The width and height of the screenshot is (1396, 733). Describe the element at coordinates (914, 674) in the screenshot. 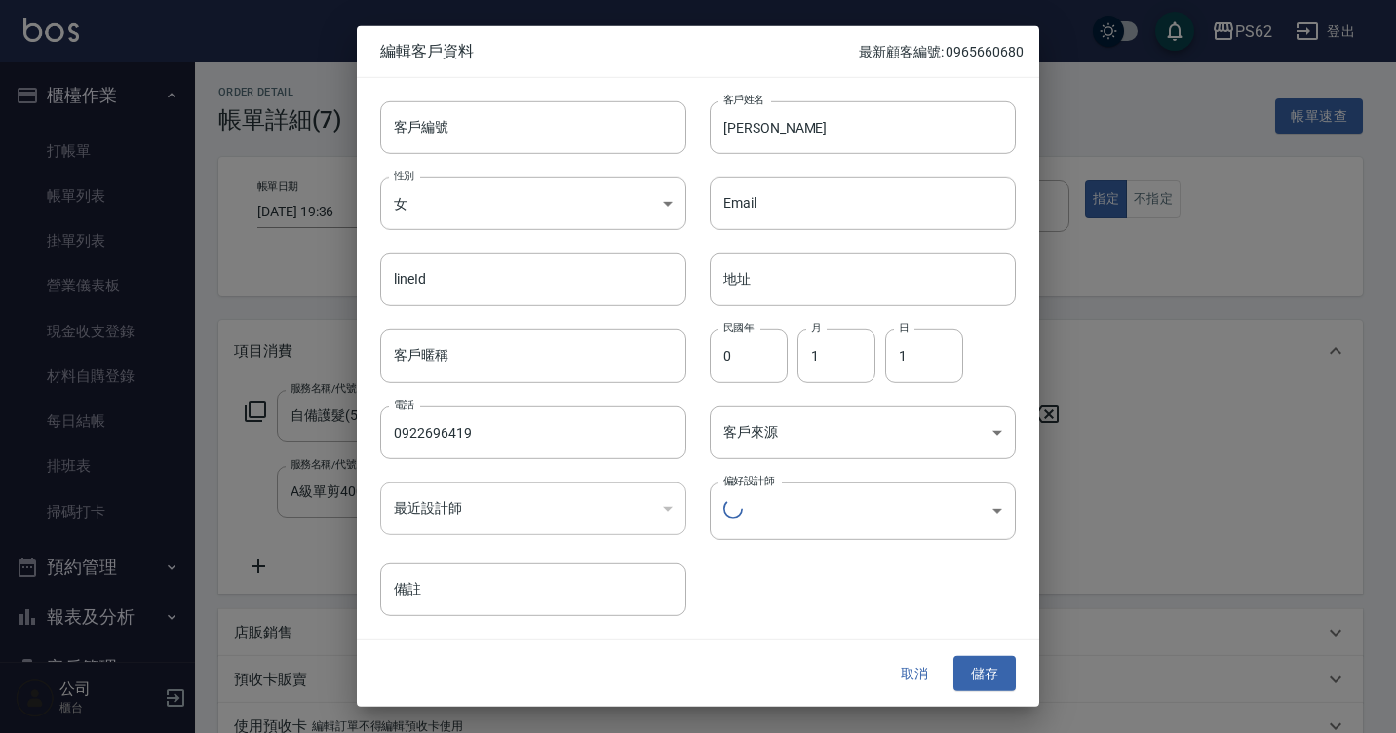

I see `button: 取消` at that location.